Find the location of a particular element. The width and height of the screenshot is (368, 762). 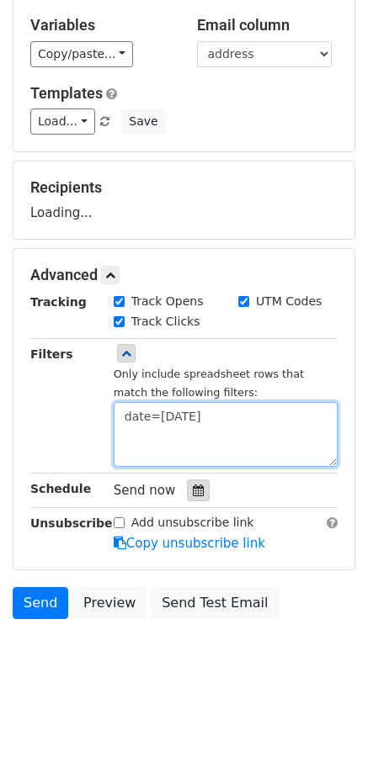

strong: Tracking is located at coordinates (58, 302).